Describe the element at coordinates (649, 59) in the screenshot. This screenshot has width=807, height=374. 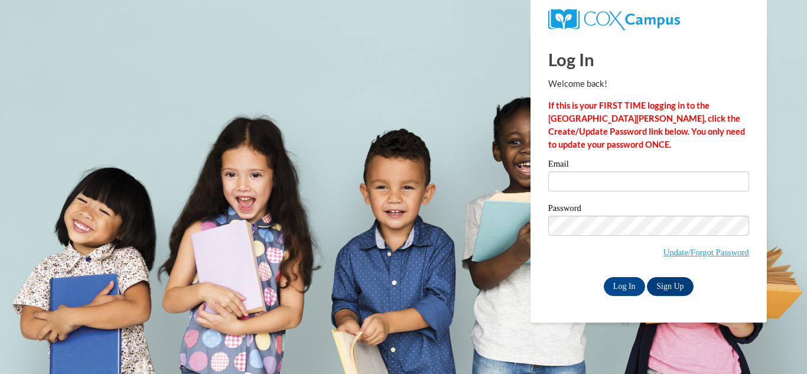
I see `h1: Log In` at that location.